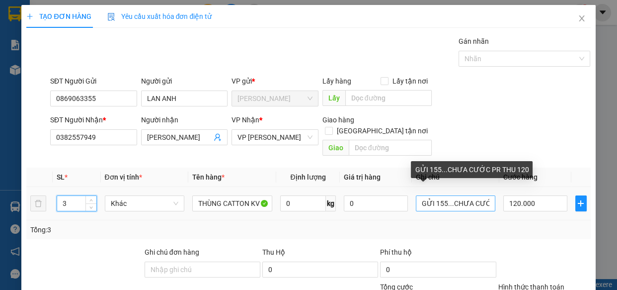 The width and height of the screenshot is (617, 290). Describe the element at coordinates (91, 200) in the screenshot. I see `span: up` at that location.